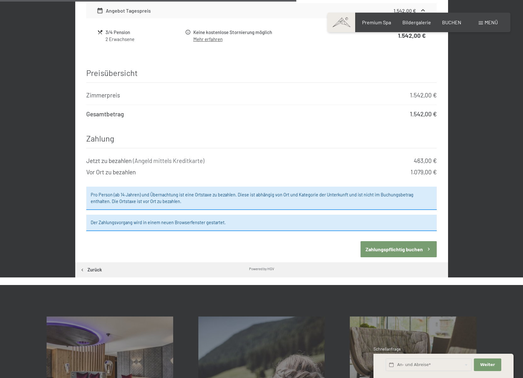 Image resolution: width=523 pixels, height=378 pixels. I want to click on div: Keine kostenlose Stornierung möglich, so click(277, 32).